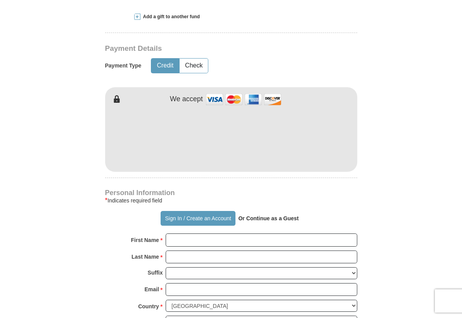 This screenshot has height=318, width=462. Describe the element at coordinates (186, 99) in the screenshot. I see `h4: We accept` at that location.